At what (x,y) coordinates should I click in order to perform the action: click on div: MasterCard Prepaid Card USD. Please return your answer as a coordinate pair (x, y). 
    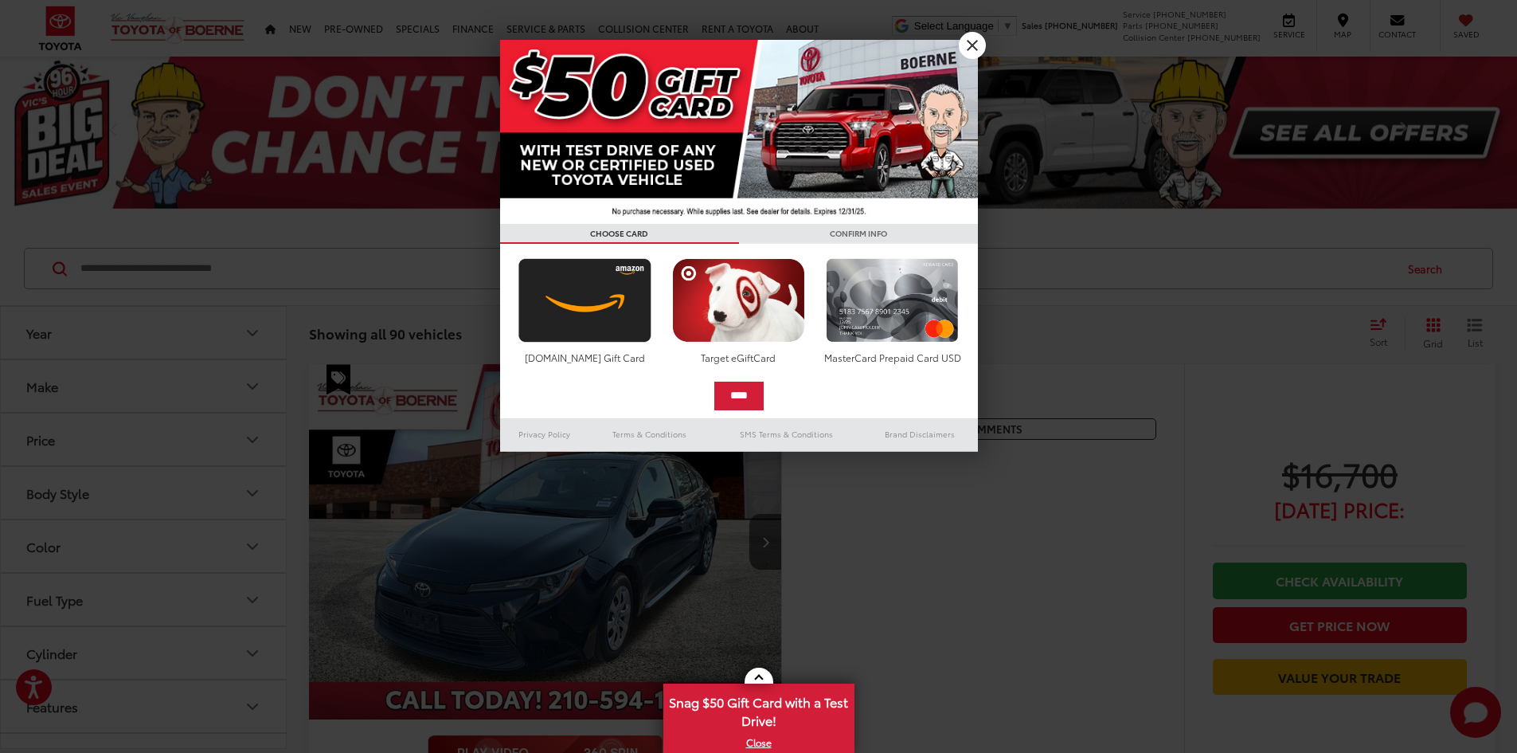
    Looking at the image, I should click on (892, 357).